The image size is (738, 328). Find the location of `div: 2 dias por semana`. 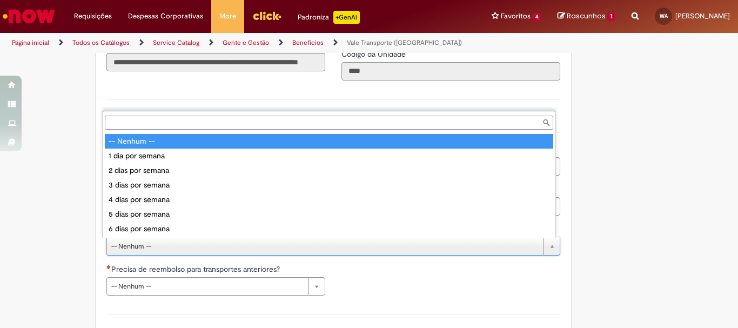

div: 2 dias por semana is located at coordinates (329, 170).